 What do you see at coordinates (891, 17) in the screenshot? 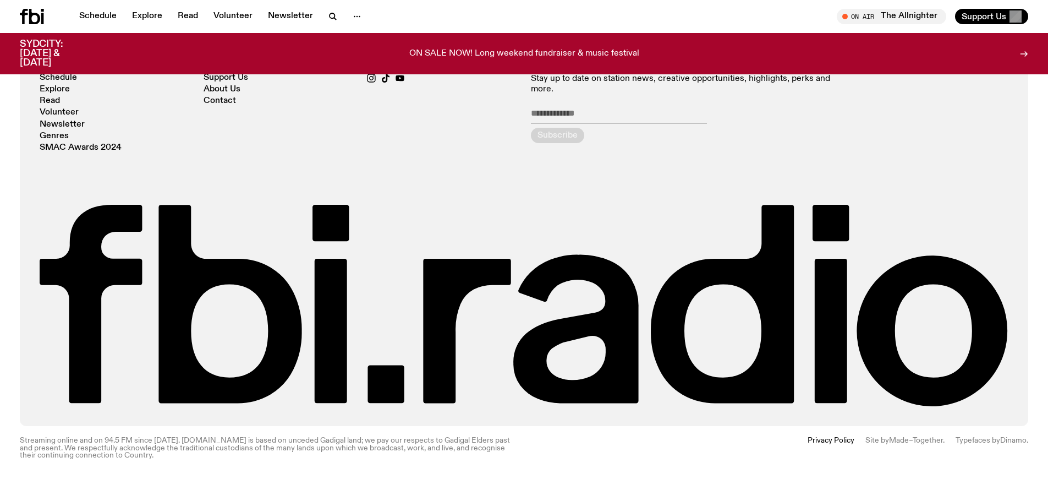
I see `button: On AirThe Allnighter` at bounding box center [891, 17].